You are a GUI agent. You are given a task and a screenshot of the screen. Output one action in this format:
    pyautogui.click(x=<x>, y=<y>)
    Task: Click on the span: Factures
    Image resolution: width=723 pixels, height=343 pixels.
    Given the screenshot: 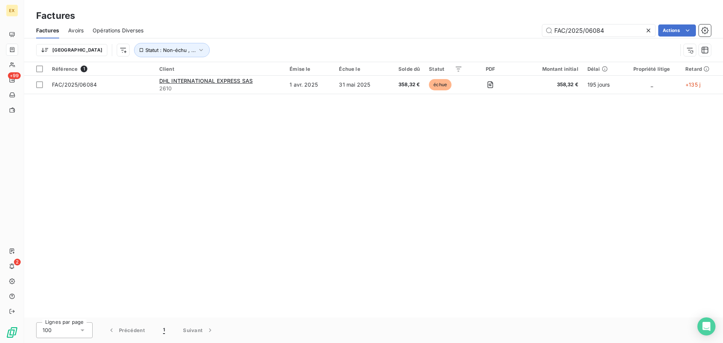 What is the action you would take?
    pyautogui.click(x=47, y=31)
    